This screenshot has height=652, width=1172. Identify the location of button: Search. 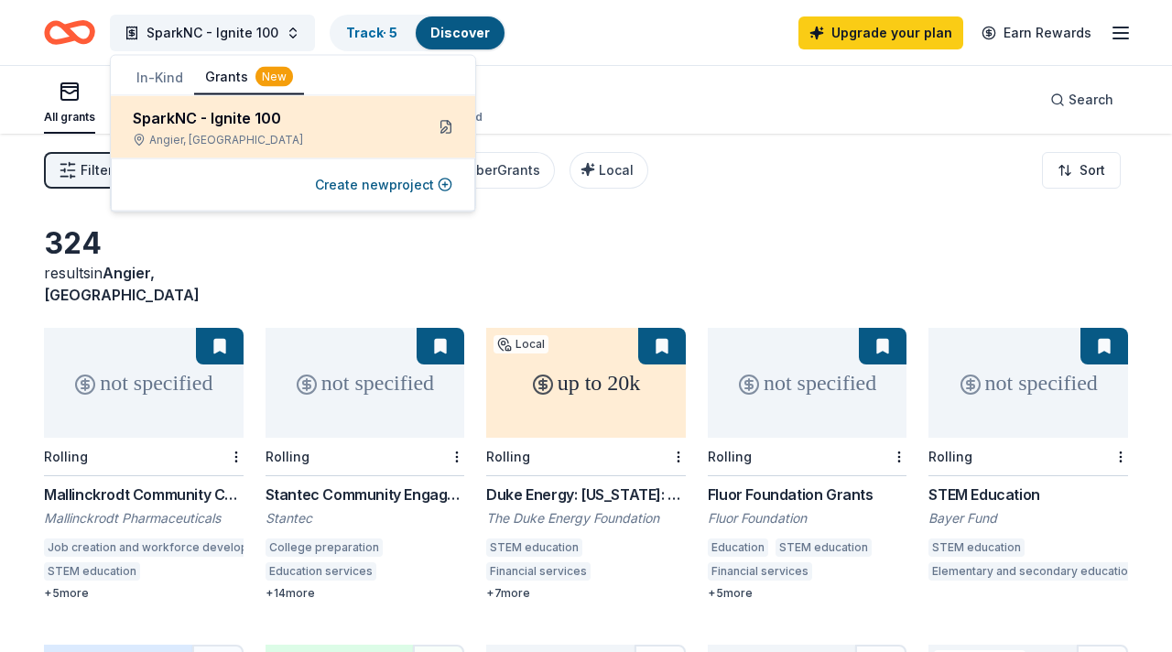
(1081, 100).